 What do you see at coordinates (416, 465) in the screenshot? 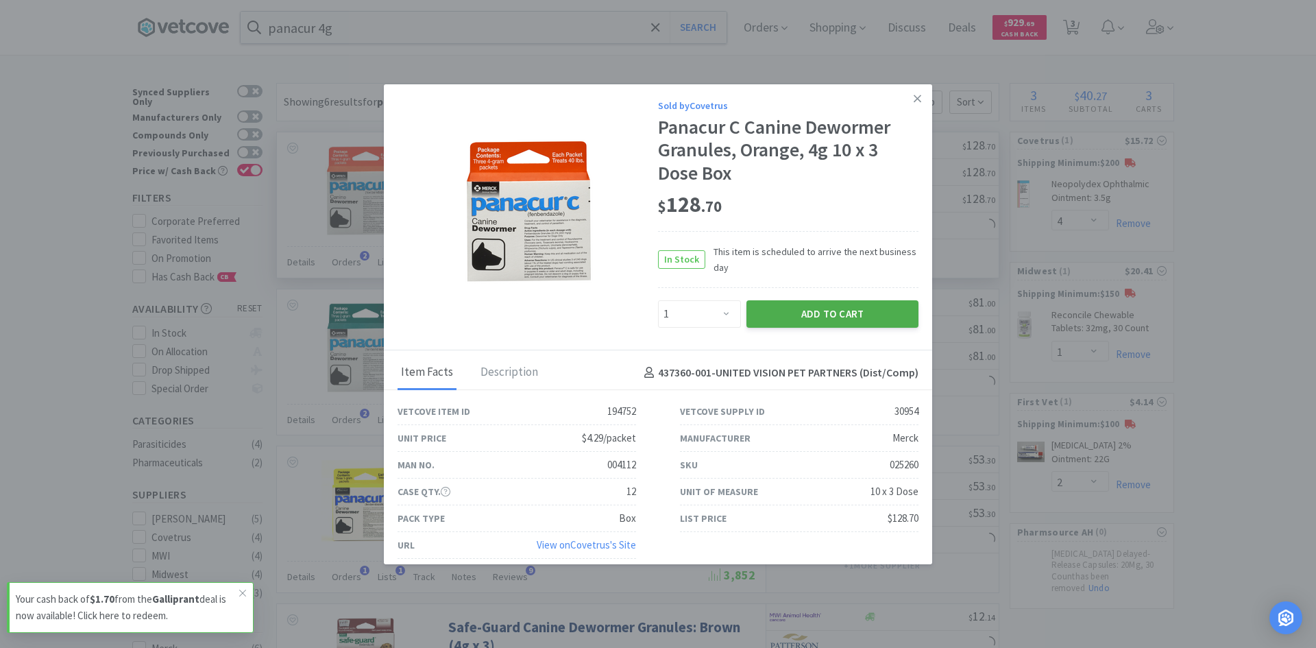
I see `div: Man No.` at bounding box center [416, 465].